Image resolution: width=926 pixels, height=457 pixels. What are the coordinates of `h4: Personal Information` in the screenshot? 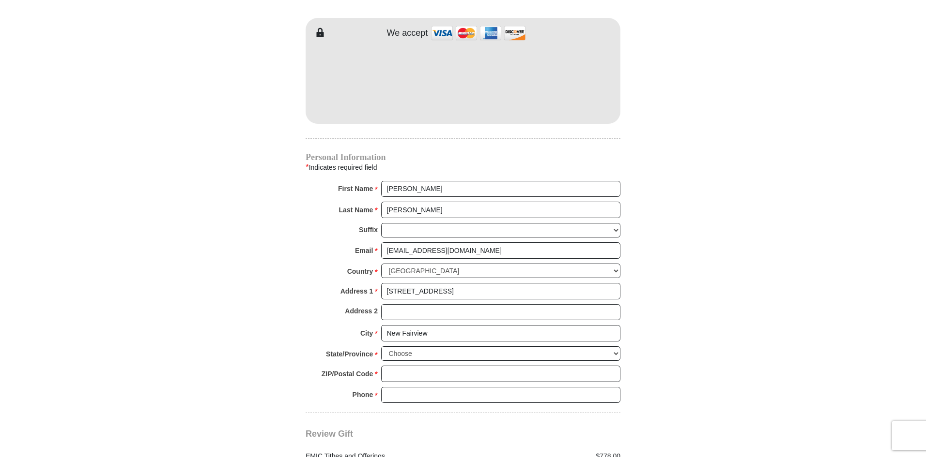 It's located at (463, 157).